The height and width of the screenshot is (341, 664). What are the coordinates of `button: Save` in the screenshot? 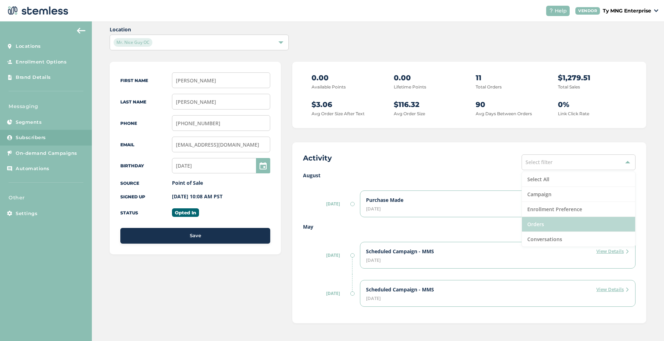 It's located at (195, 235).